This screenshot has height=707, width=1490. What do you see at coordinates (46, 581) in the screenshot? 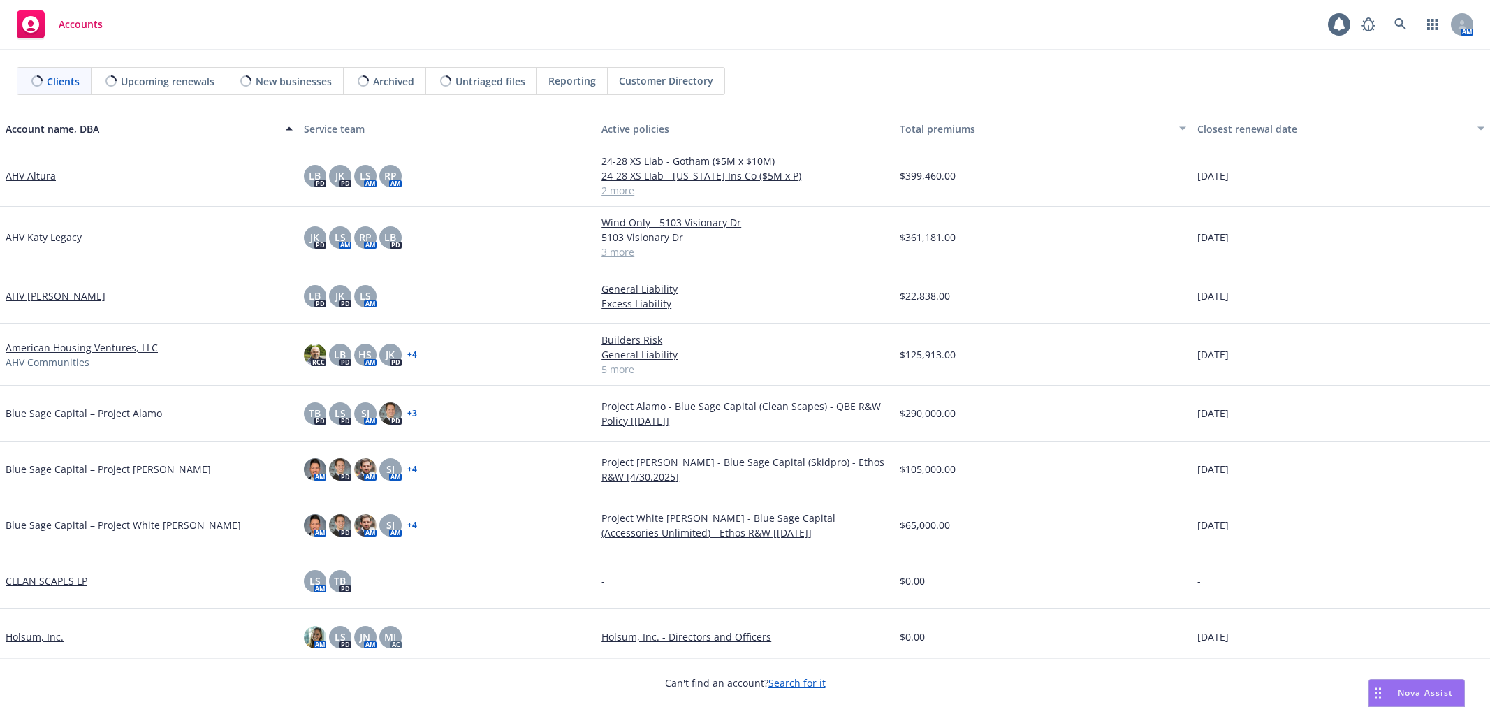
I see `a: CLEAN SCAPES LP` at bounding box center [46, 581].